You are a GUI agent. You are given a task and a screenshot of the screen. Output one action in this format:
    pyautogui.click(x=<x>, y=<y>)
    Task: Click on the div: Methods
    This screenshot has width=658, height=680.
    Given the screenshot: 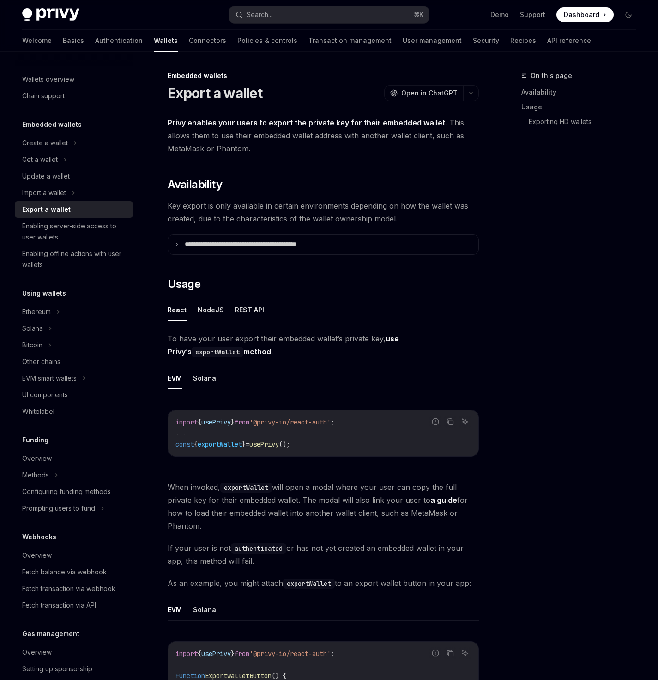 What is the action you would take?
    pyautogui.click(x=36, y=475)
    